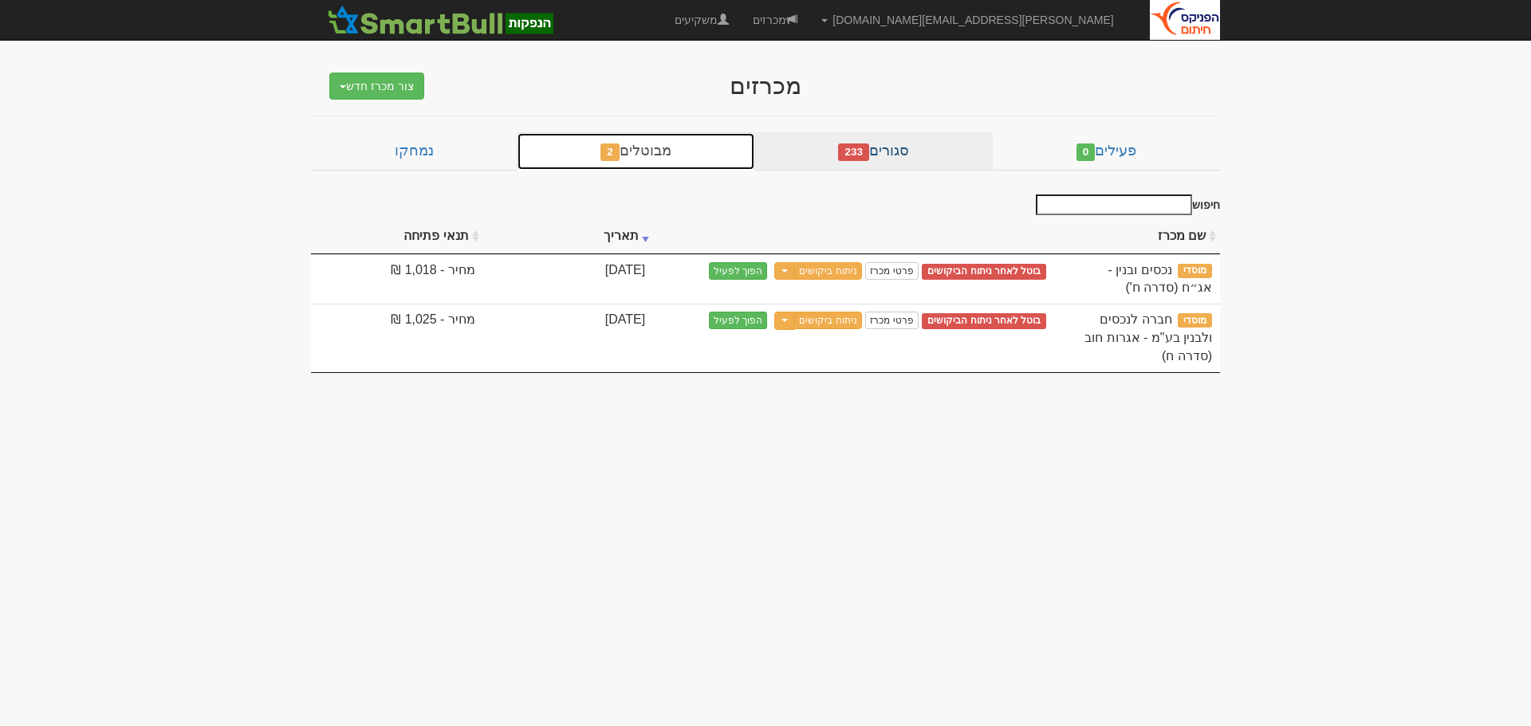  I want to click on img: SmartBull Logo, so click(440, 20).